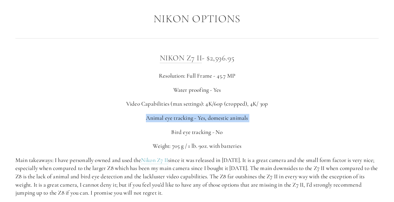  What do you see at coordinates (197, 146) in the screenshot?
I see `p: Weight: 705 g / 1 lb. 9oz. with batteries` at bounding box center [197, 146].